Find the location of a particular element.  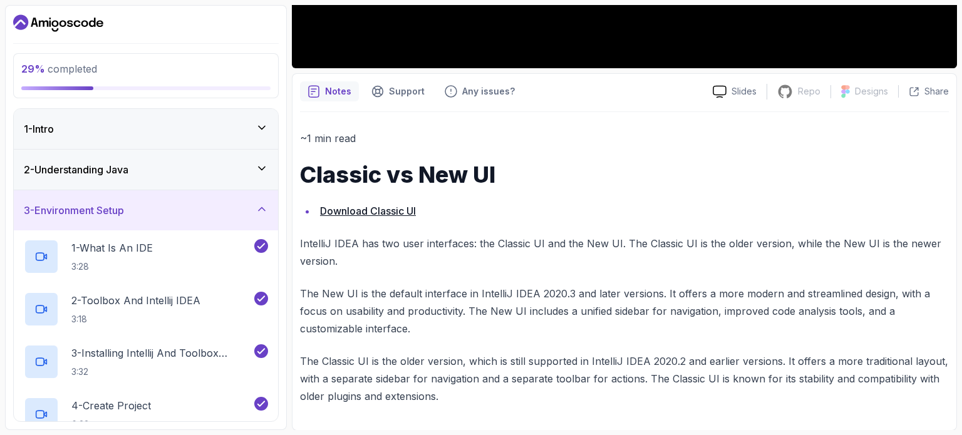

p: Share is located at coordinates (936, 91).